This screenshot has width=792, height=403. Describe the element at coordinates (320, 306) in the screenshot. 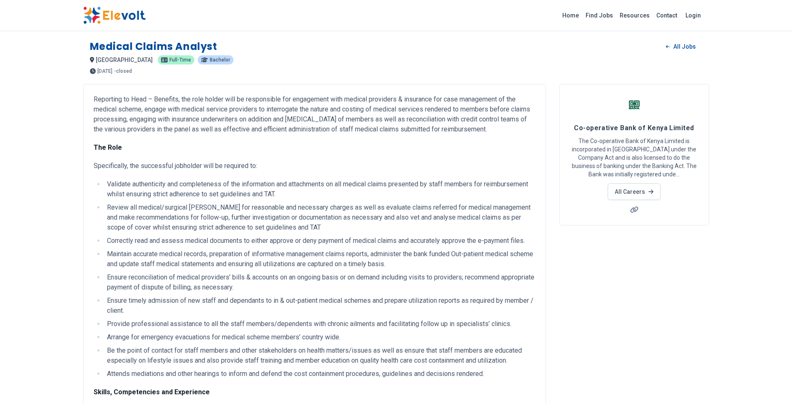

I see `li: Ensure timely admission of new staff and dependants to in & out-patient medical schemes and prepa...` at that location.